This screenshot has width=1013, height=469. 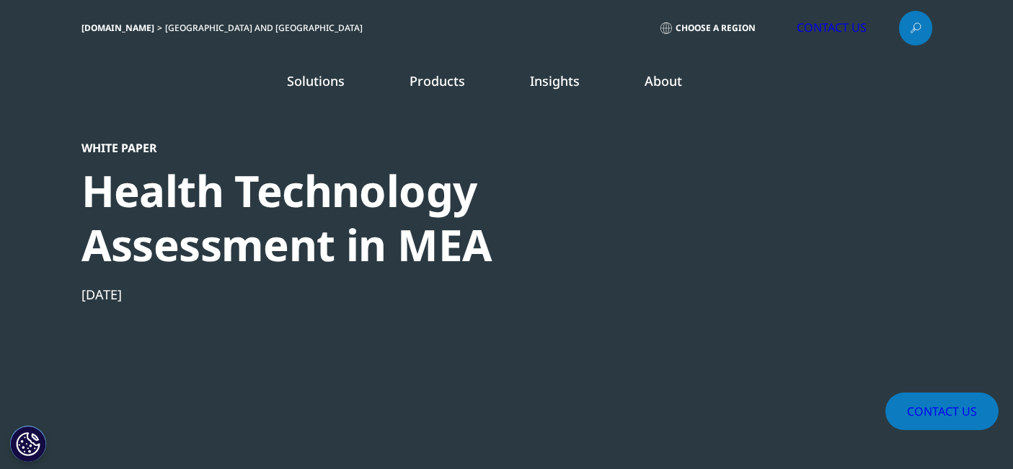 I want to click on a: Products, so click(x=437, y=81).